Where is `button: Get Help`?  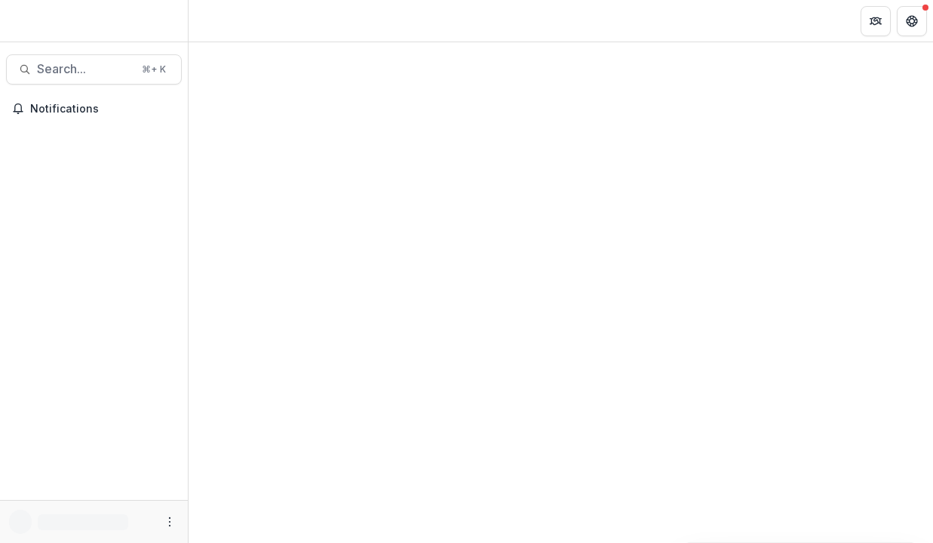
button: Get Help is located at coordinates (912, 21).